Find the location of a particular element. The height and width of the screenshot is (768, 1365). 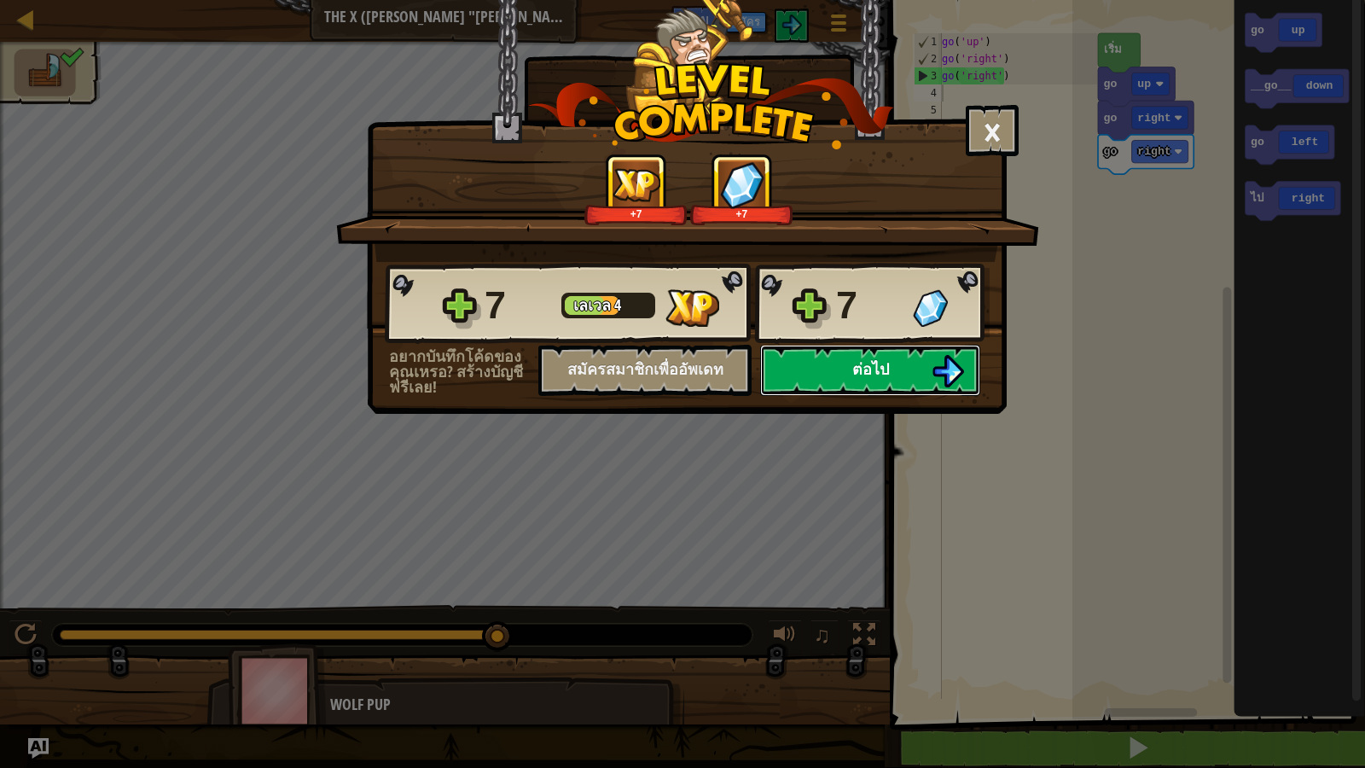

span: ต่อไป is located at coordinates (870, 369).